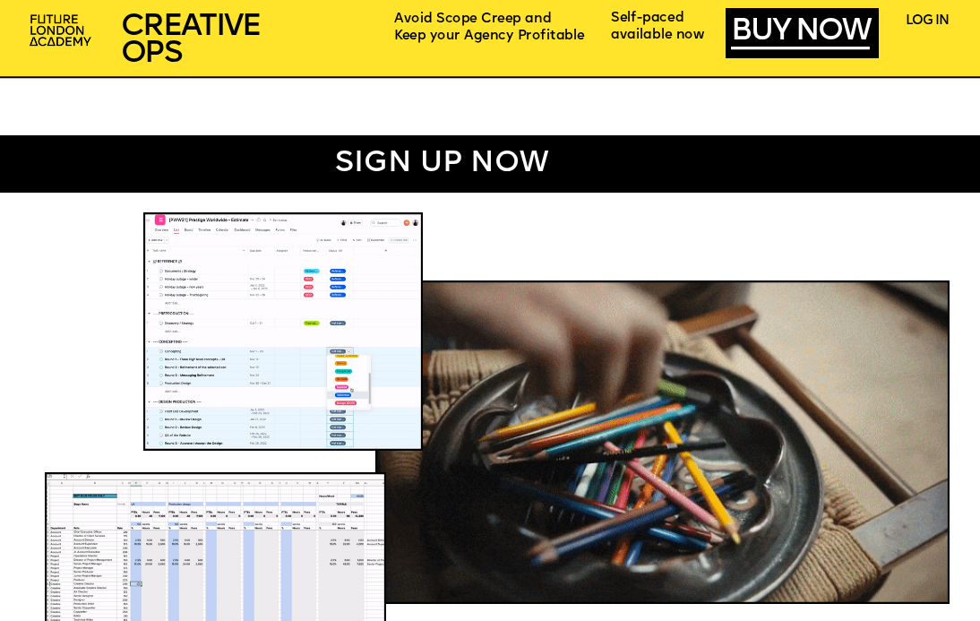 Image resolution: width=980 pixels, height=621 pixels. What do you see at coordinates (657, 35) in the screenshot?
I see `span: available now` at bounding box center [657, 35].